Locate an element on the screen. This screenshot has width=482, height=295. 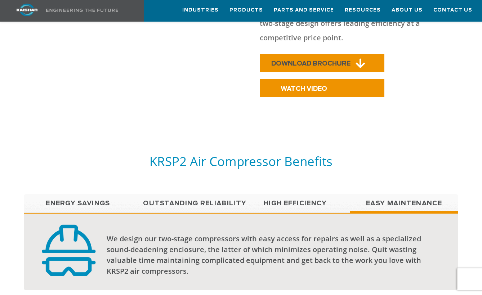
span: About Us is located at coordinates (407, 10).